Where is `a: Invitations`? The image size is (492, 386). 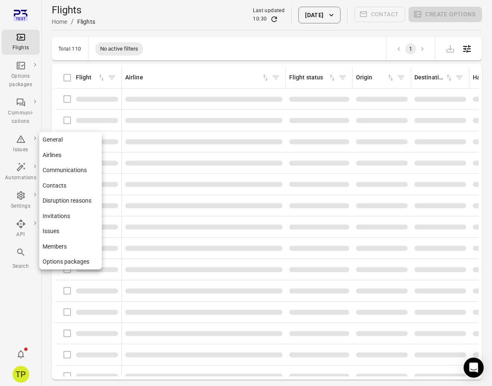 a: Invitations is located at coordinates (71, 216).